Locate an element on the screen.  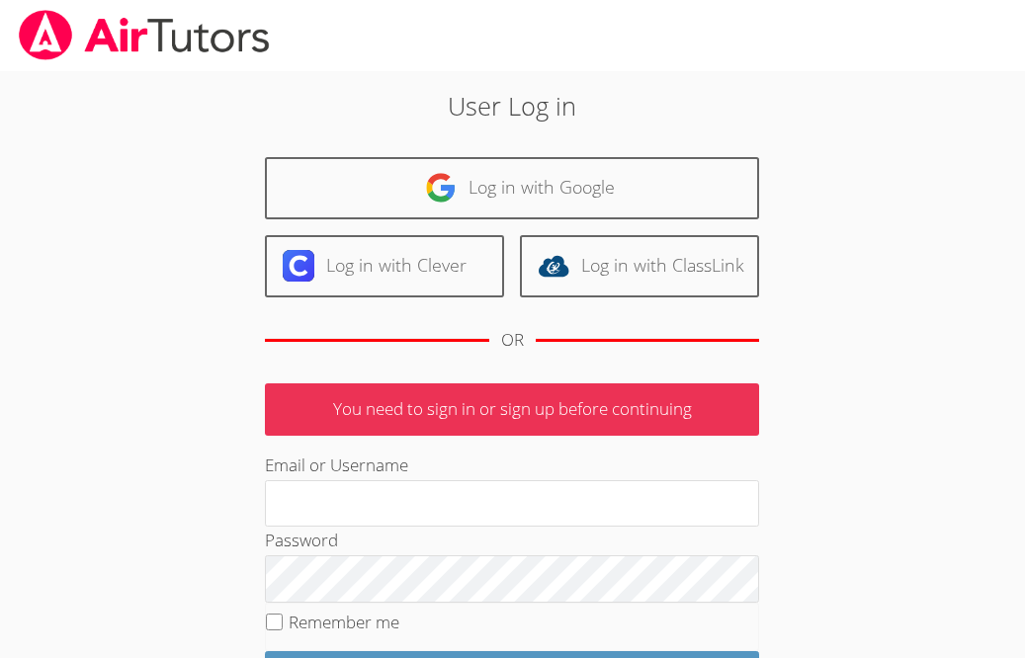
h2: User Log in is located at coordinates (512, 106).